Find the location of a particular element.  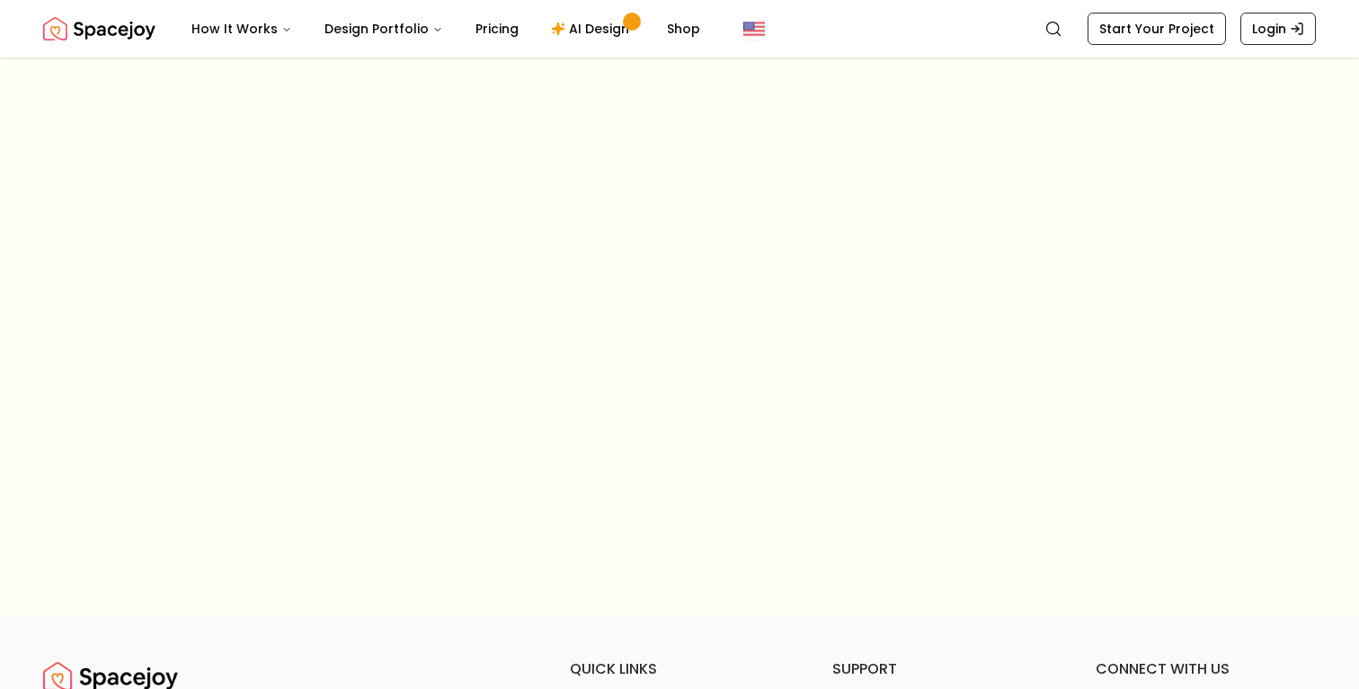

h6: support is located at coordinates (942, 669).